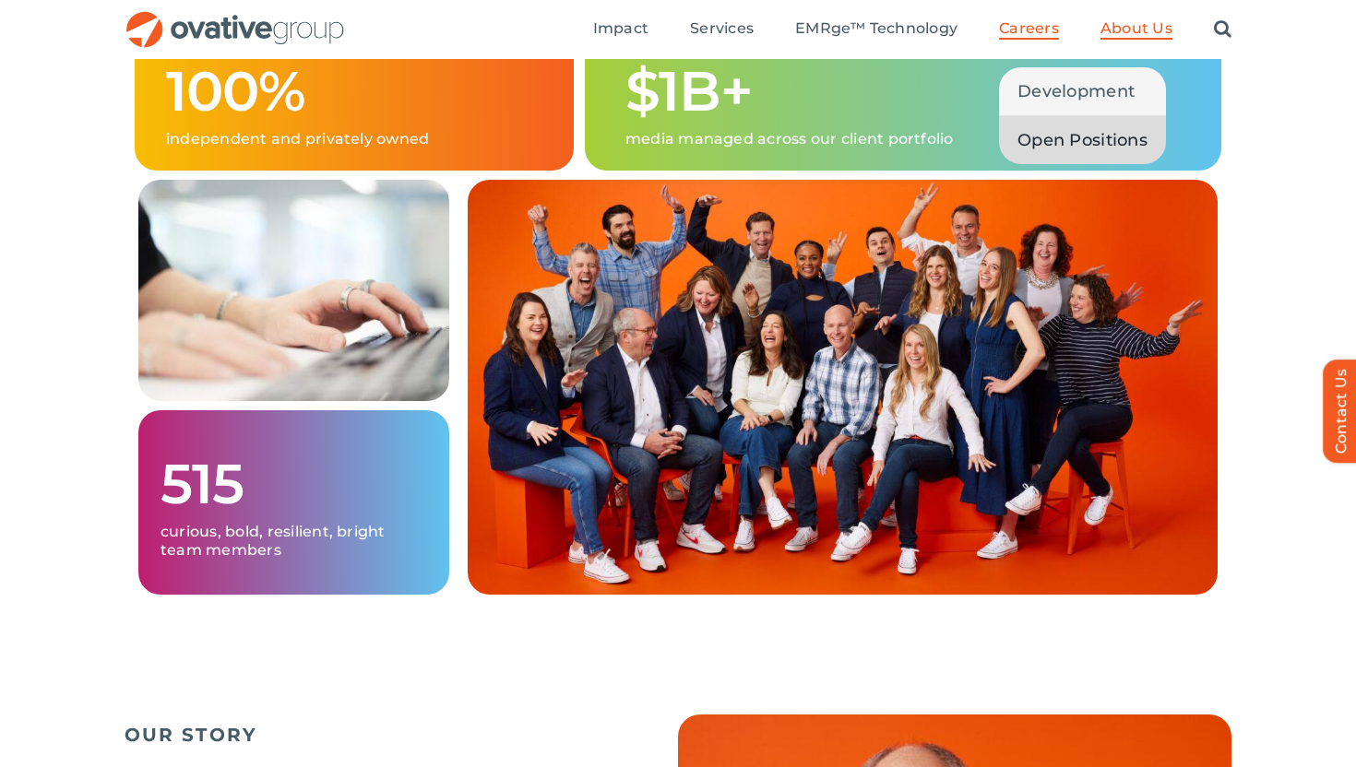  I want to click on h1: 515, so click(293, 484).